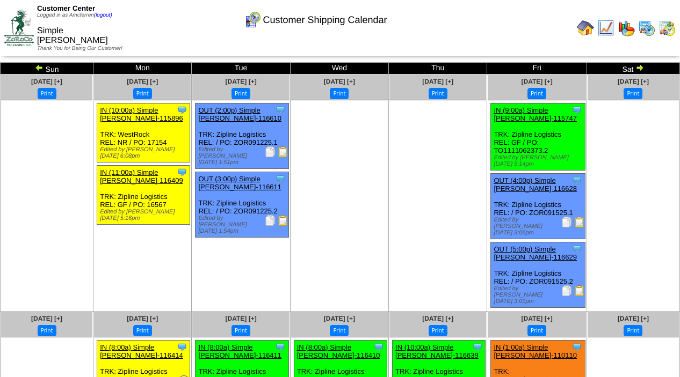  I want to click on img: calendarprod.gif, so click(646, 28).